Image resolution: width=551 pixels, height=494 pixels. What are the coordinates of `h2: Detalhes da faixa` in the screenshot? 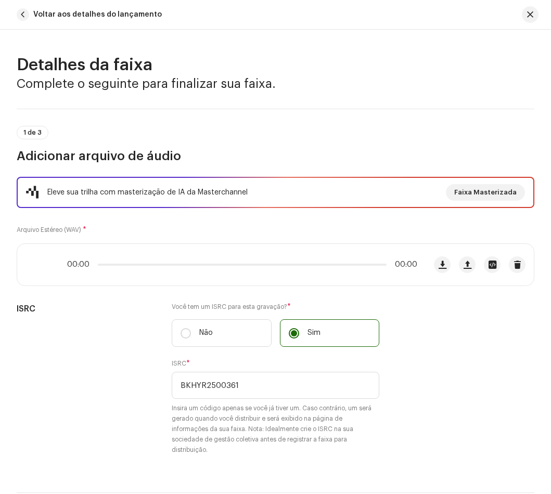 It's located at (275, 65).